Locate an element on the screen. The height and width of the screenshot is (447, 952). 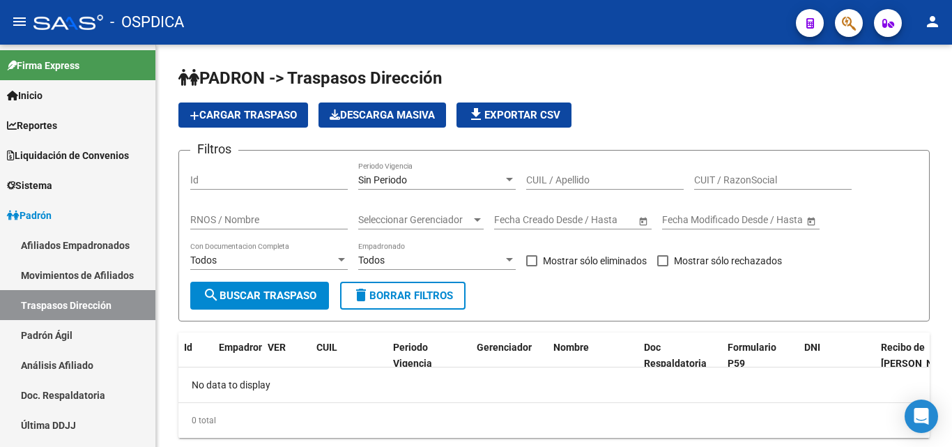
span: Doc Respaldatoria is located at coordinates (676, 355).